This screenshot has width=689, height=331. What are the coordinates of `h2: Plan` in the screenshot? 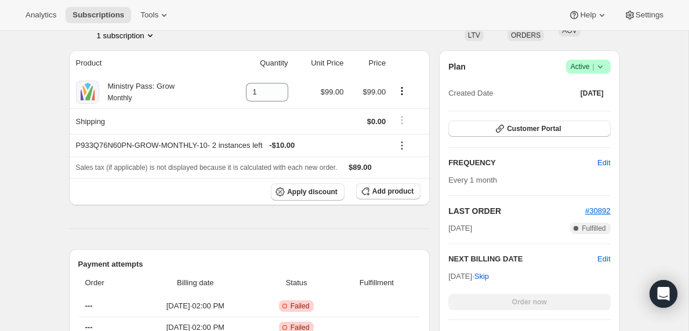 It's located at (457, 67).